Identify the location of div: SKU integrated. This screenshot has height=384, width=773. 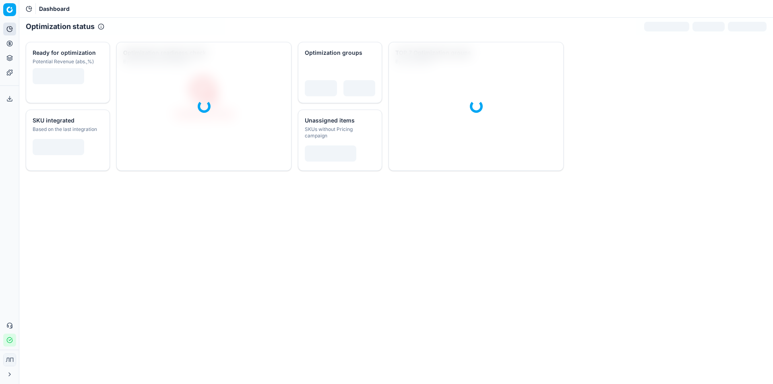
(67, 120).